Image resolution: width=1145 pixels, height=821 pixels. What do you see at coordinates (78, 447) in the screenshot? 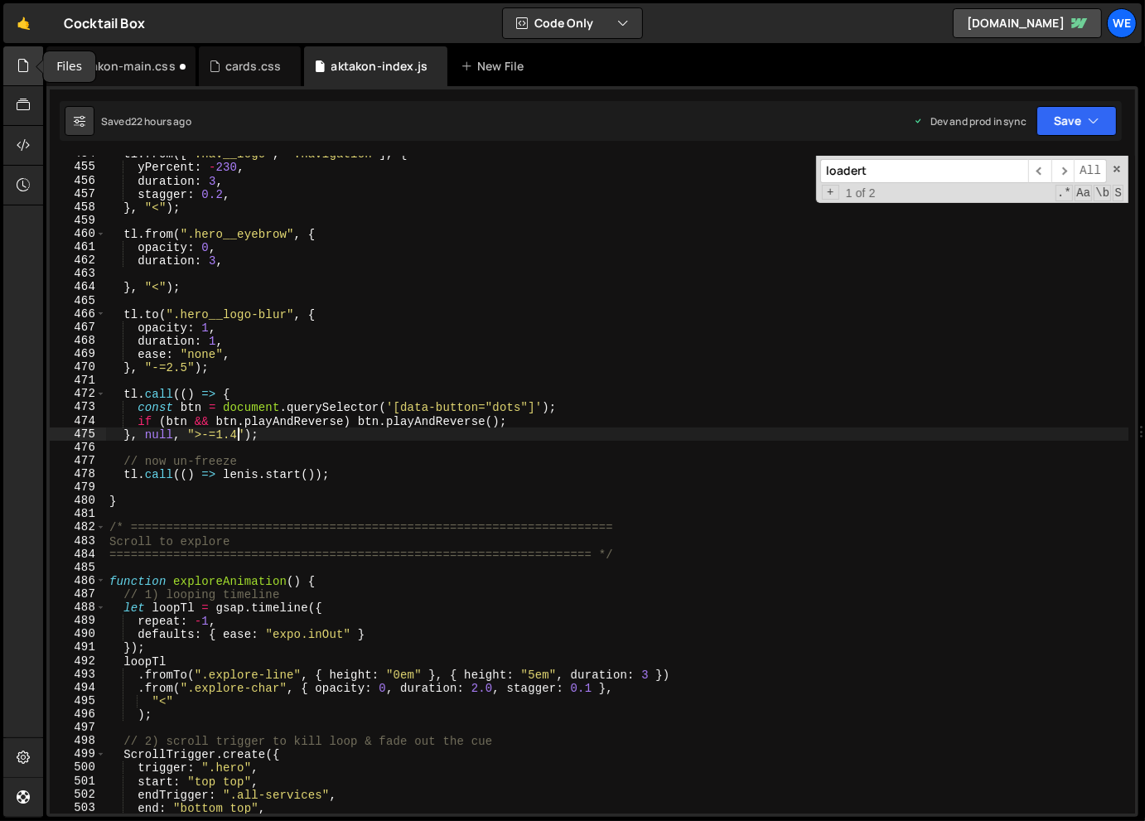
I see `div: 476` at bounding box center [78, 447].